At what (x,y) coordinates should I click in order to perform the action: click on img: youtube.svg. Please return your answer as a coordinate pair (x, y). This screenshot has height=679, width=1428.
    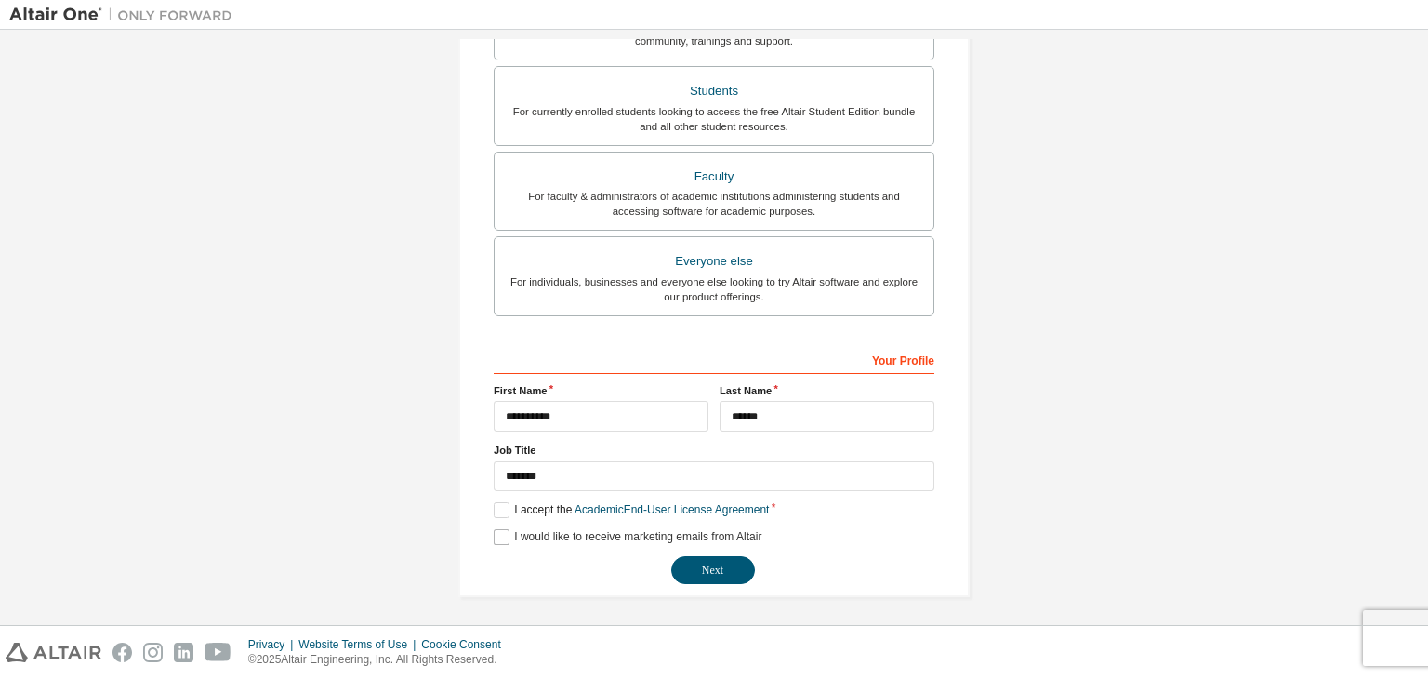
    Looking at the image, I should click on (218, 652).